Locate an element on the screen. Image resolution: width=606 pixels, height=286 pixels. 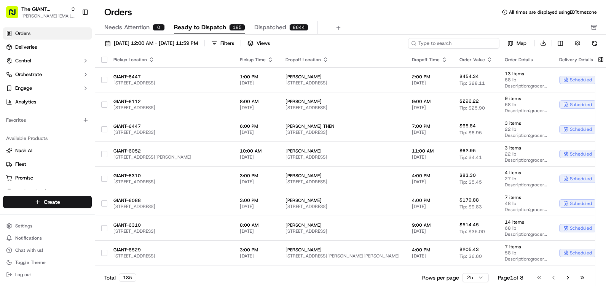
div: Page 1 of 8 is located at coordinates (511, 278).